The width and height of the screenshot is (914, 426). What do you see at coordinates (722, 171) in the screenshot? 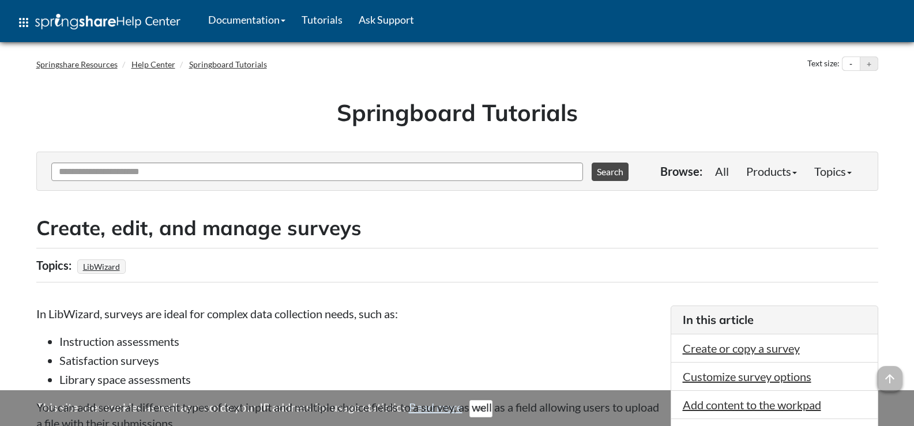
I see `a: All` at bounding box center [722, 171].